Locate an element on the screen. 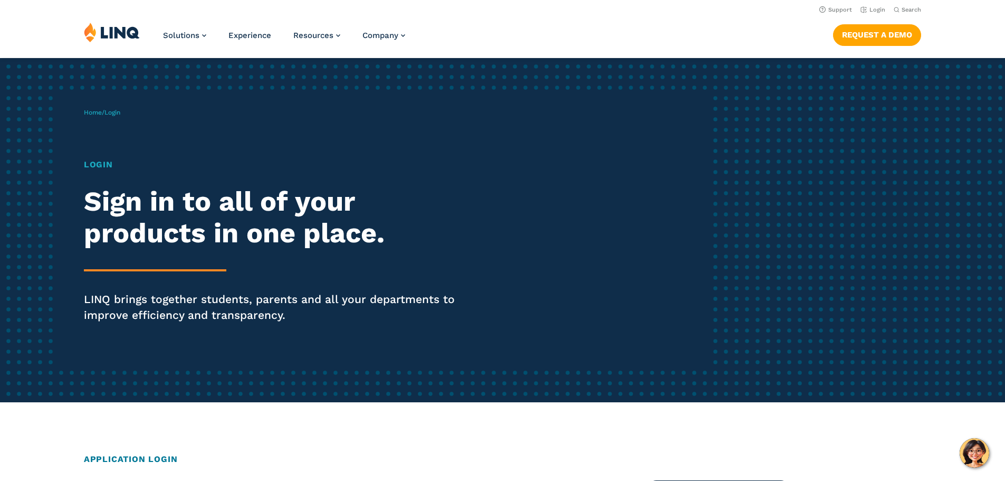 The height and width of the screenshot is (481, 1005). a: Support is located at coordinates (836, 9).